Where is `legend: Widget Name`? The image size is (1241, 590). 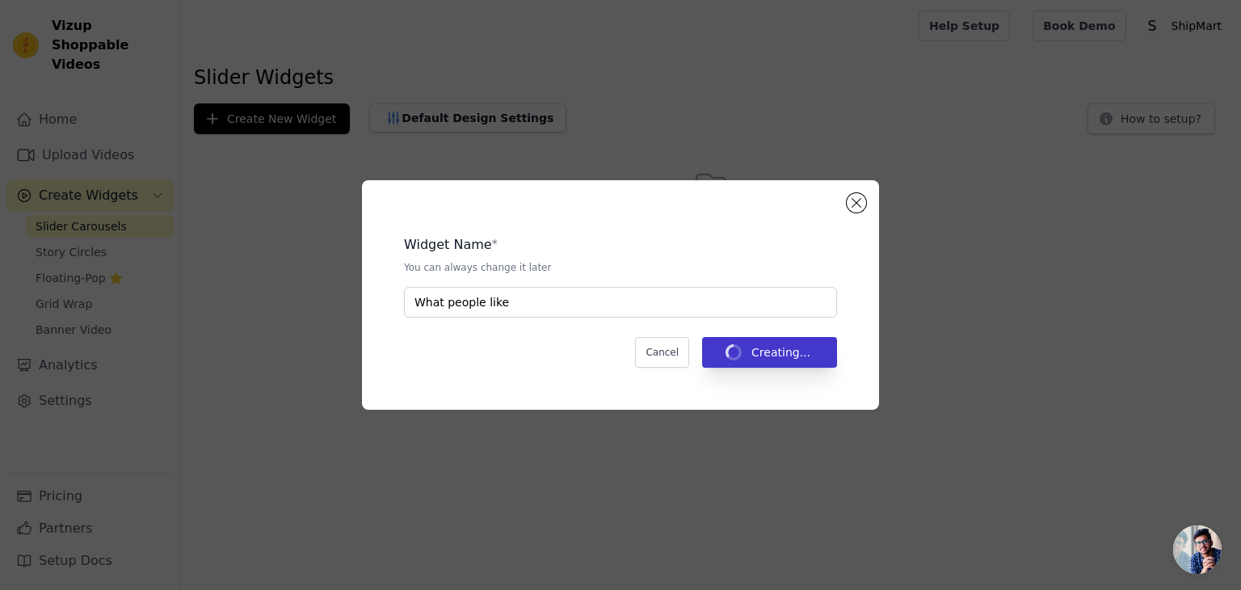 legend: Widget Name is located at coordinates (448, 245).